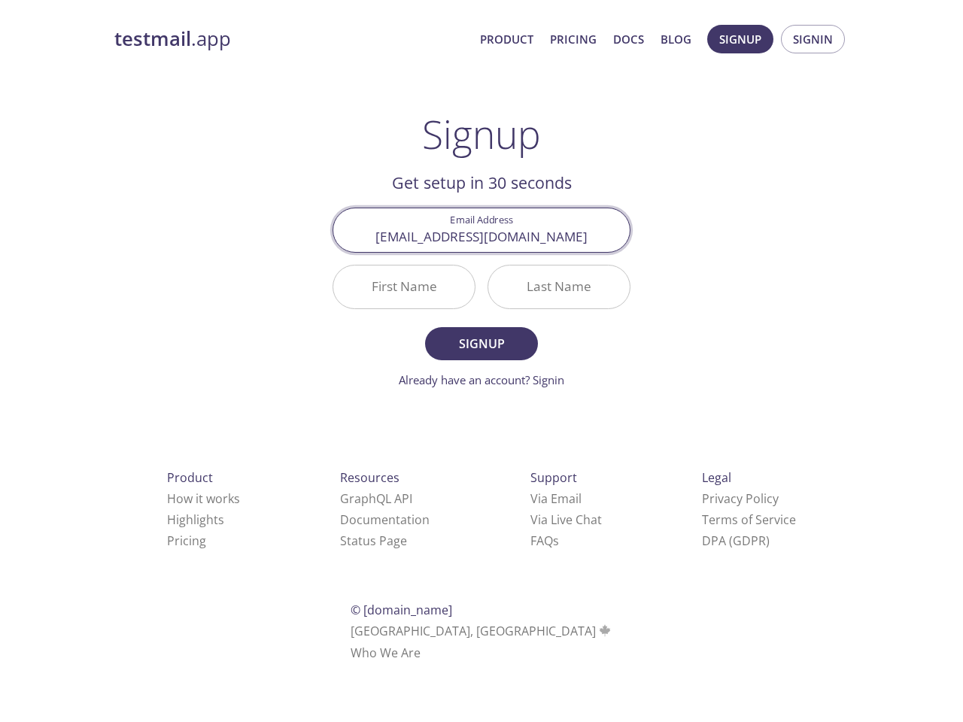 The image size is (963, 722). Describe the element at coordinates (716, 478) in the screenshot. I see `span: Legal` at that location.